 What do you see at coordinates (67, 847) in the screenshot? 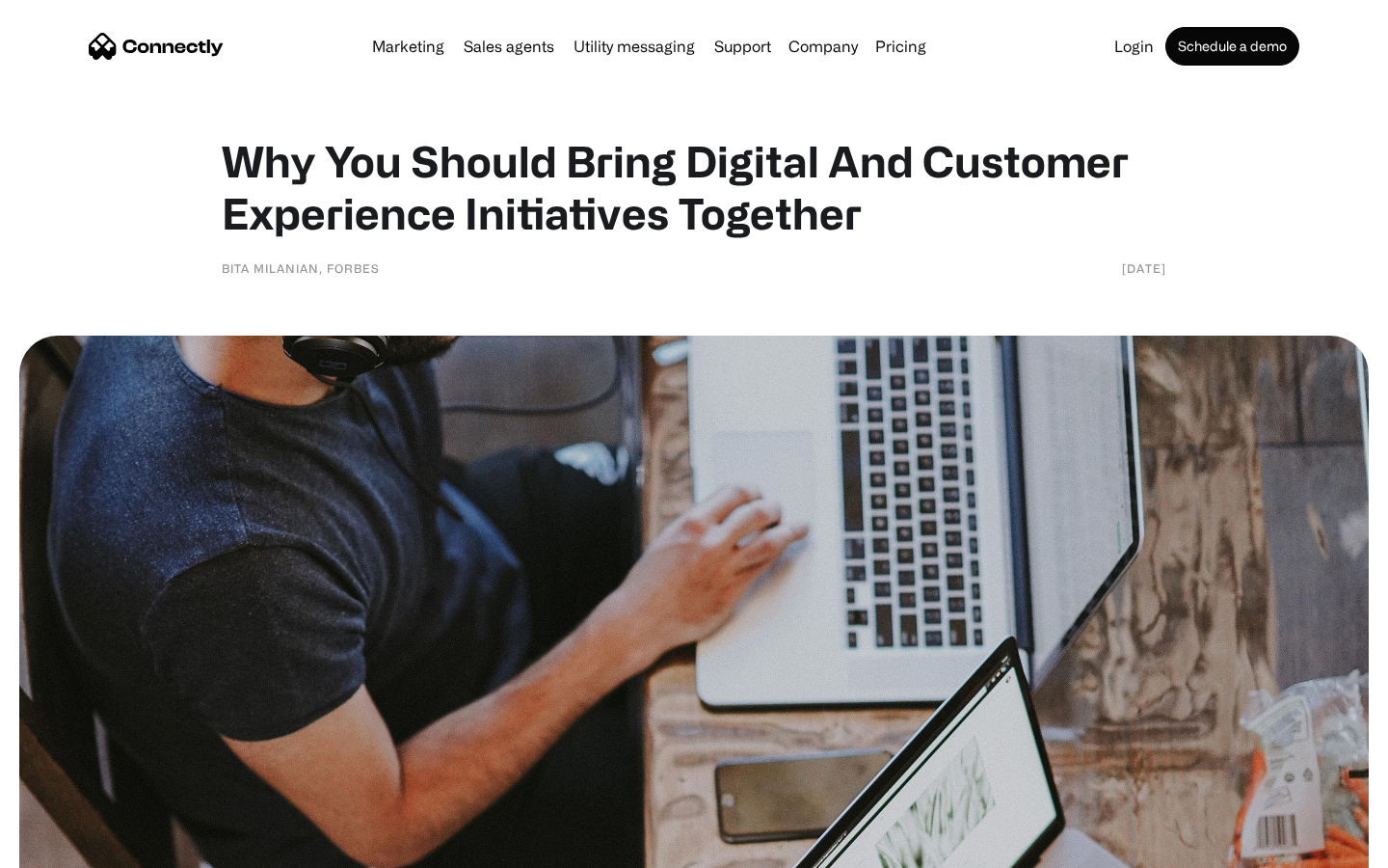
I see `aside: Language selected: English` at bounding box center [67, 847].